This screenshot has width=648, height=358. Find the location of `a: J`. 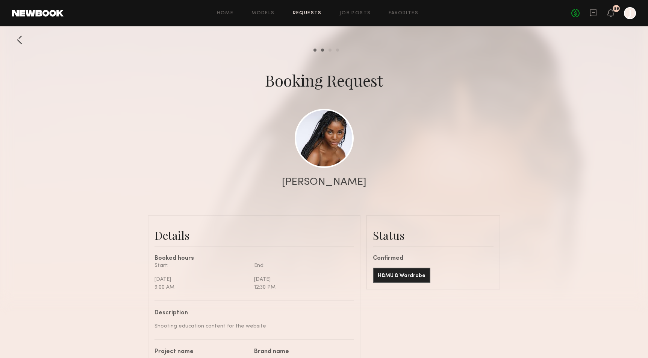

a: J is located at coordinates (630, 13).